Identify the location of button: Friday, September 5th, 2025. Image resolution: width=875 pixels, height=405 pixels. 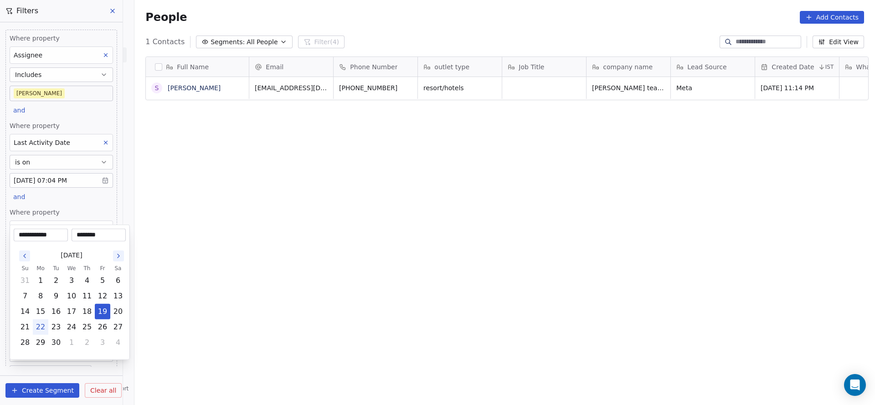
(103, 281).